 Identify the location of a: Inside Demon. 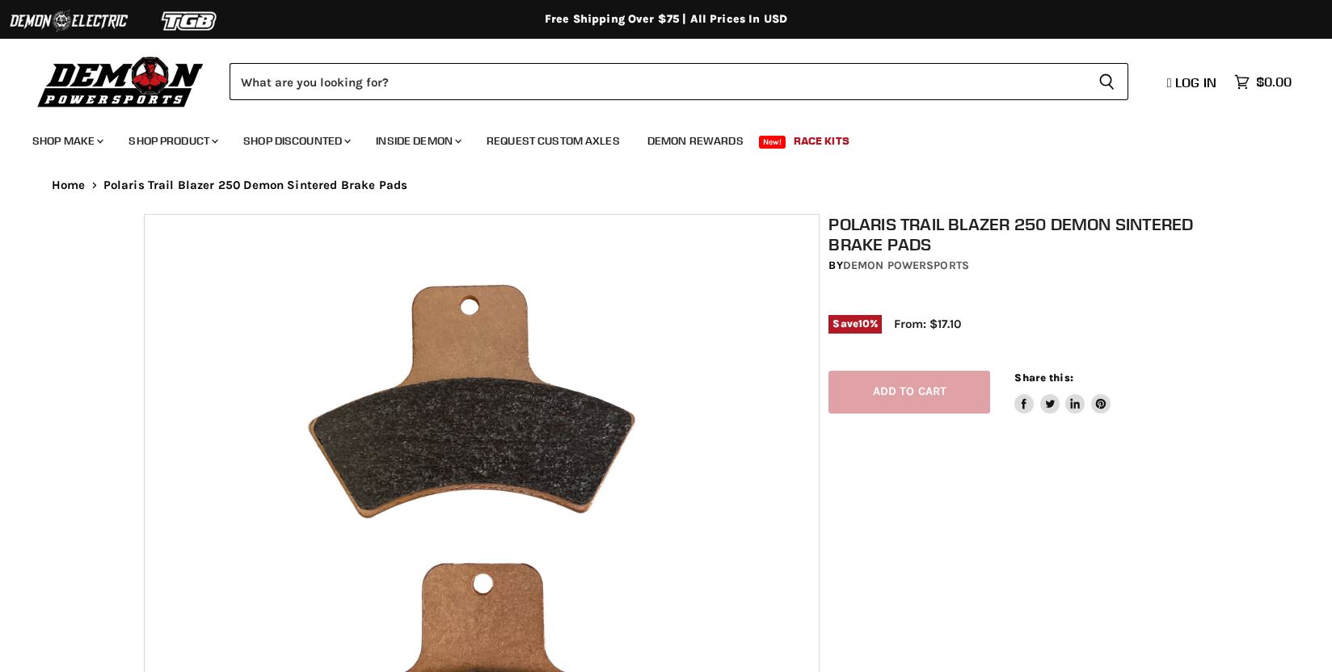
(417, 141).